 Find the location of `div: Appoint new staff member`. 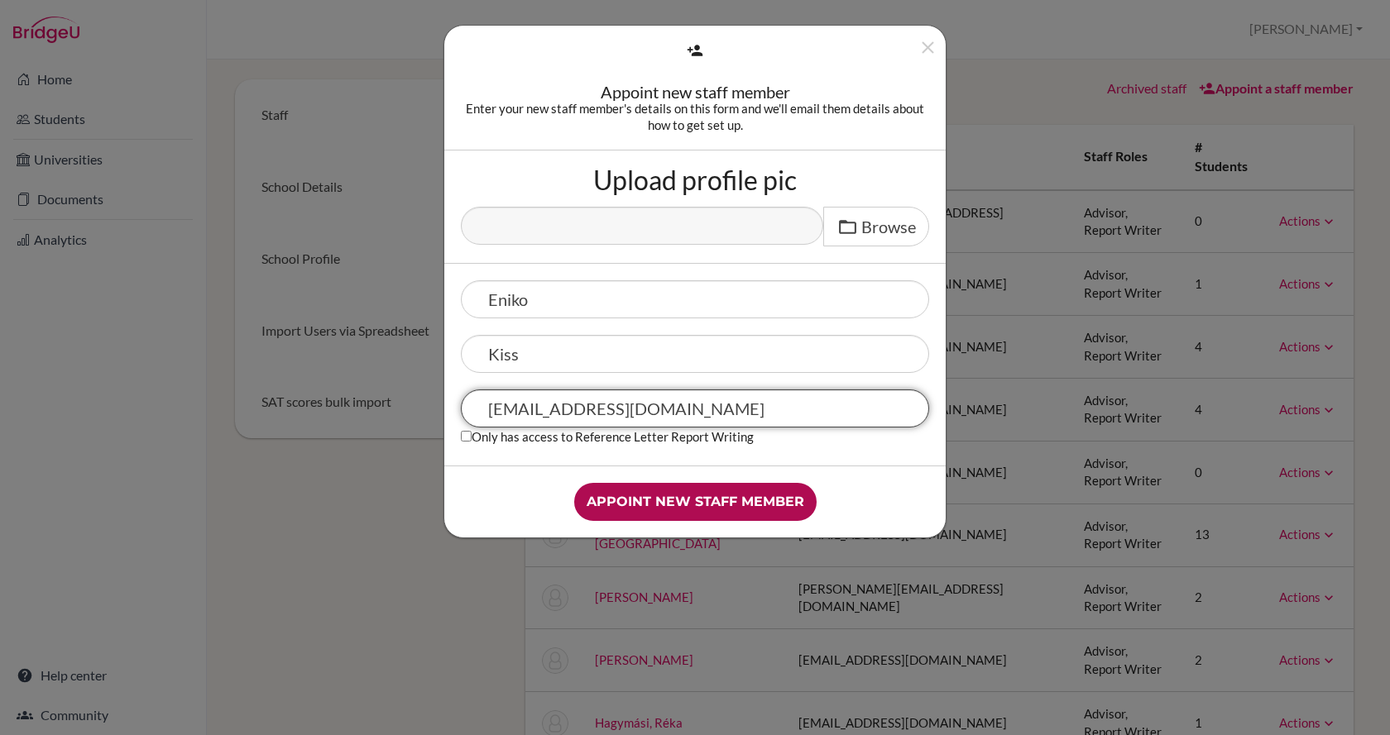

div: Appoint new staff member is located at coordinates (695, 92).